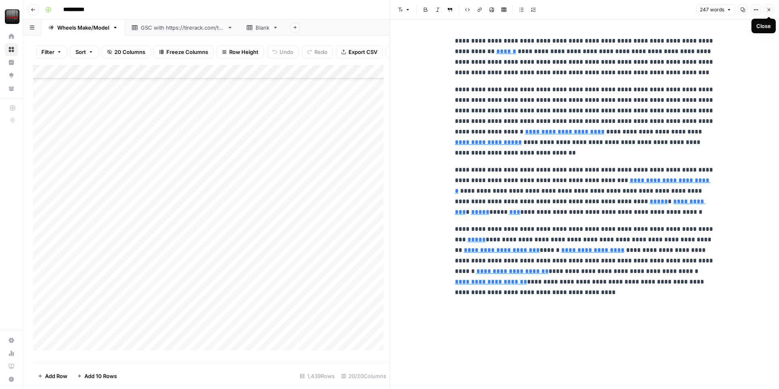 Image resolution: width=779 pixels, height=389 pixels. I want to click on a: Blank, so click(263, 28).